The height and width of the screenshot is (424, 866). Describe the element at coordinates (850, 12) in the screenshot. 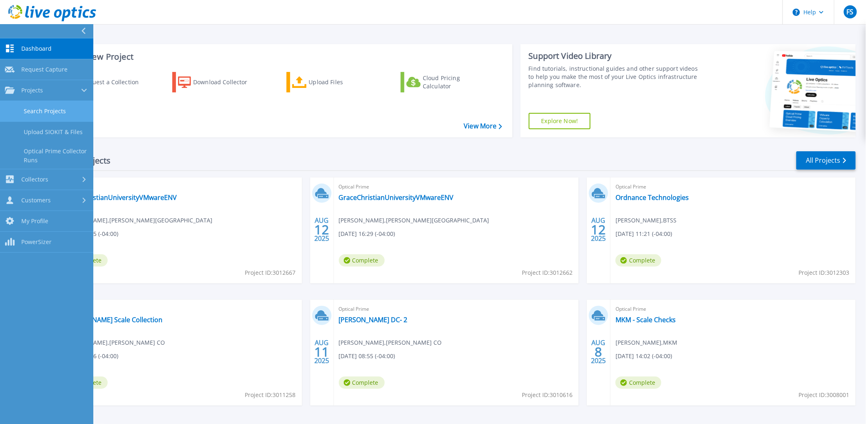

I see `span: FS` at that location.